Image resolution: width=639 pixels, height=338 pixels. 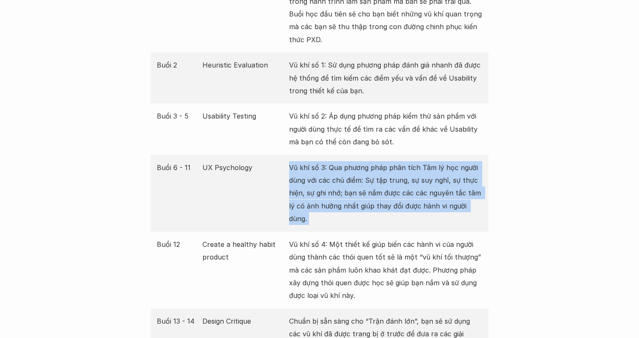 I want to click on p: Vũ khí số 1: Sử dụng phương pháp đánh giá nhanh đã được hệ thống để tìm kiếm các điểm yếu và vấn ..., so click(x=385, y=78).